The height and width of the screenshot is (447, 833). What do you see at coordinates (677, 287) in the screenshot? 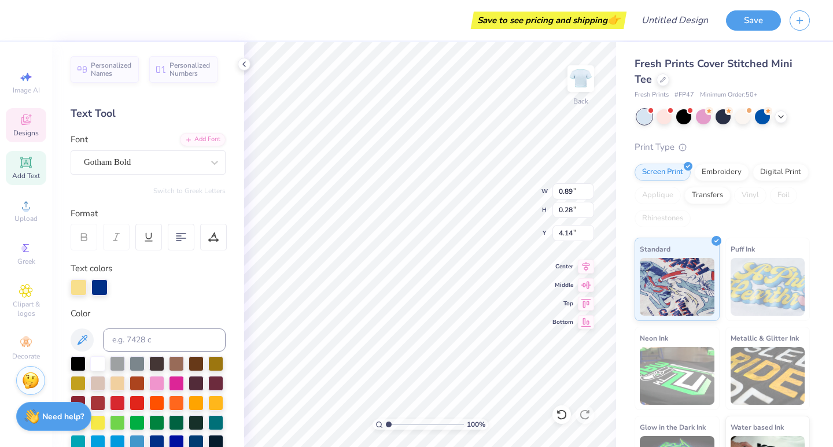
I see `img: Standard` at bounding box center [677, 287].